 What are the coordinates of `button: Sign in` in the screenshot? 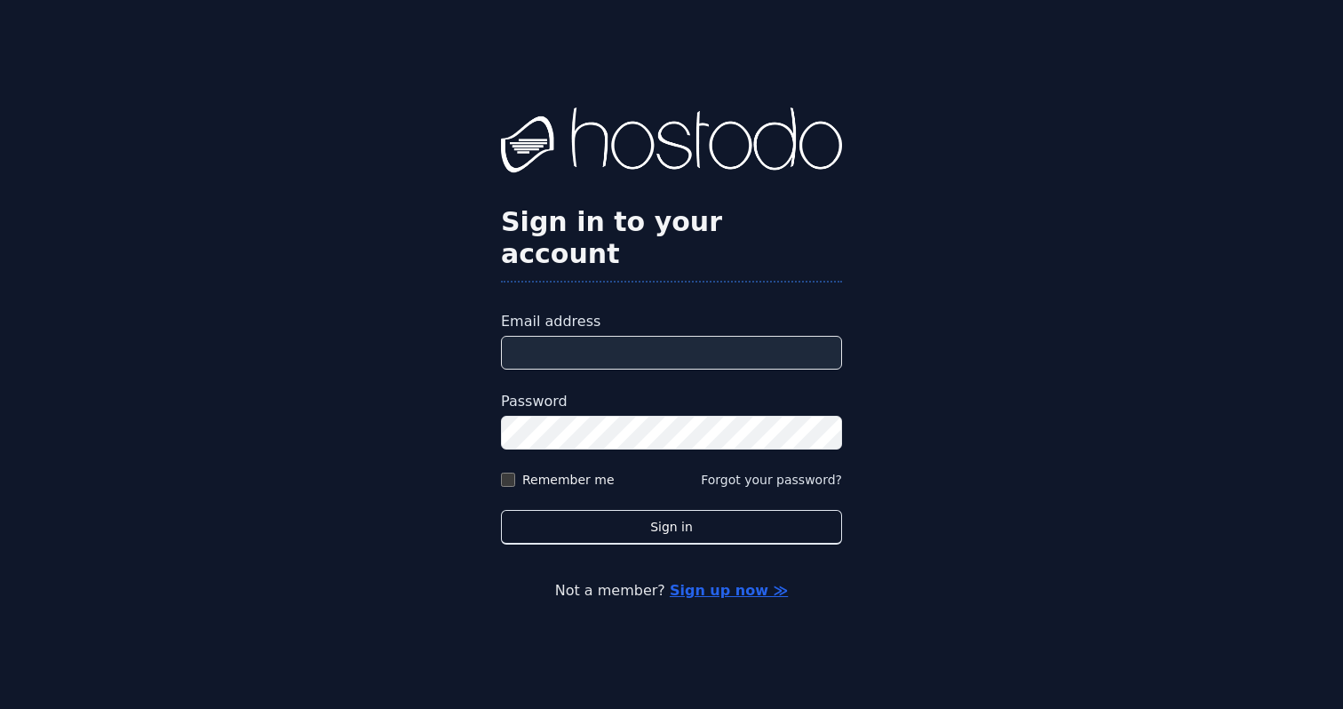 It's located at (671, 527).